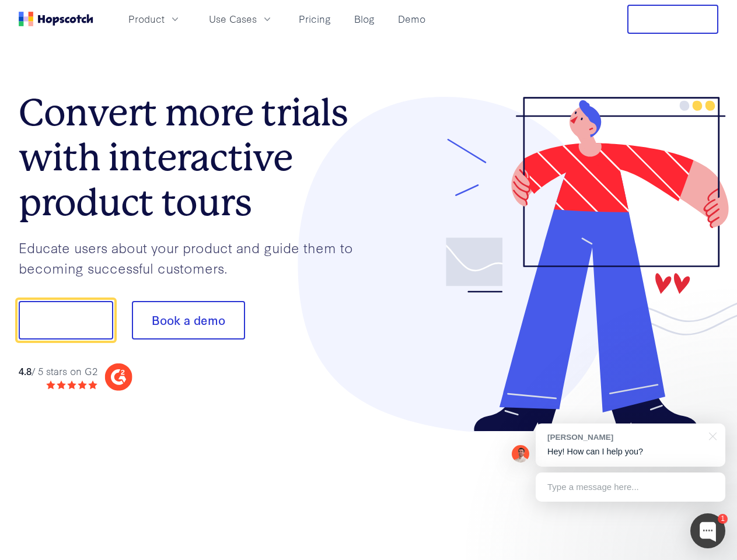  I want to click on div: 1, so click(722, 519).